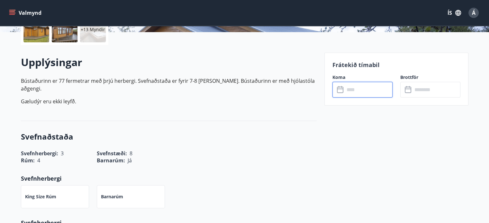  I want to click on h2: Upplýsingar, so click(169, 62).